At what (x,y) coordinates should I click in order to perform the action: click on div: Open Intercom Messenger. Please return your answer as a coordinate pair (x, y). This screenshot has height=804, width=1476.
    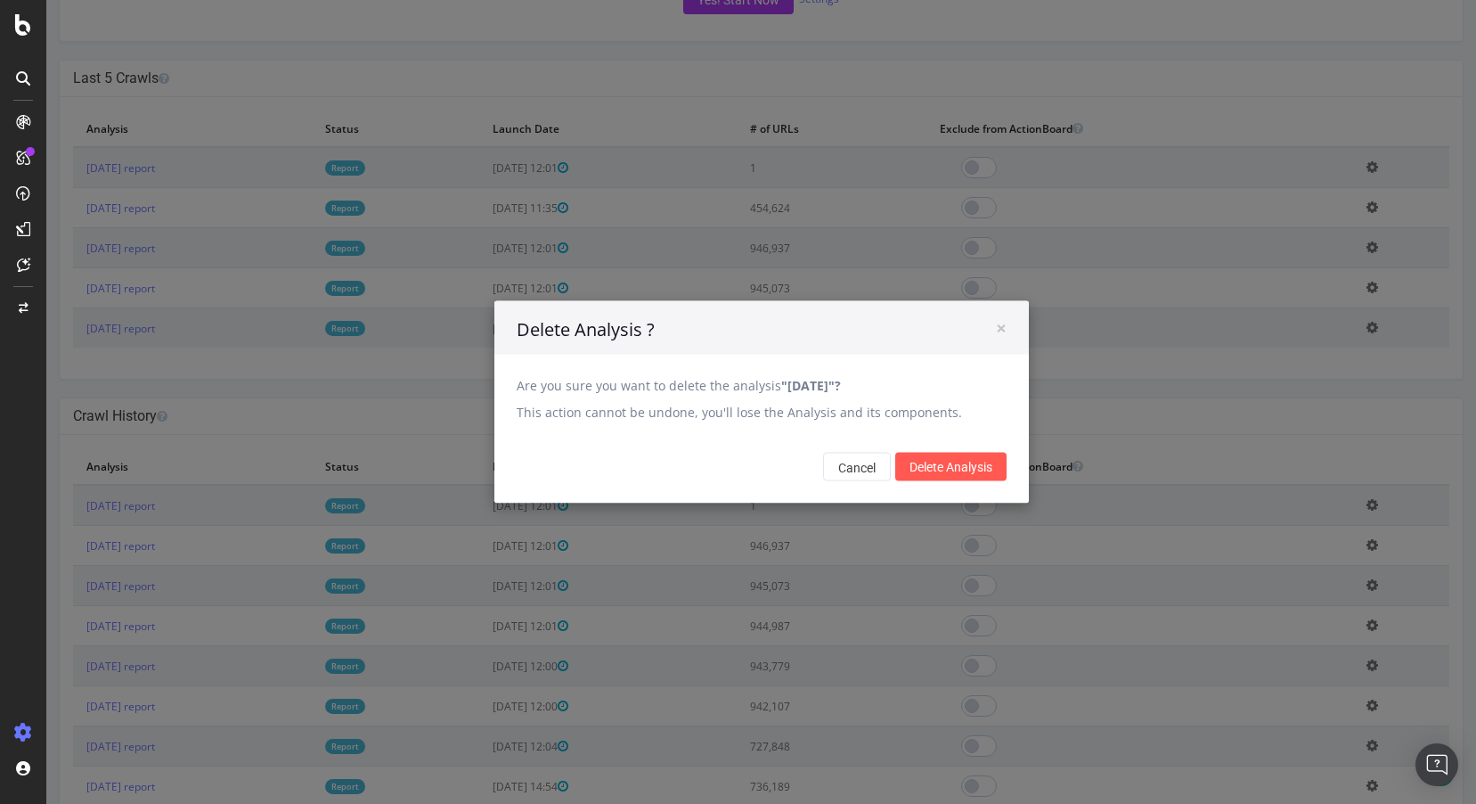
    Looking at the image, I should click on (1437, 764).